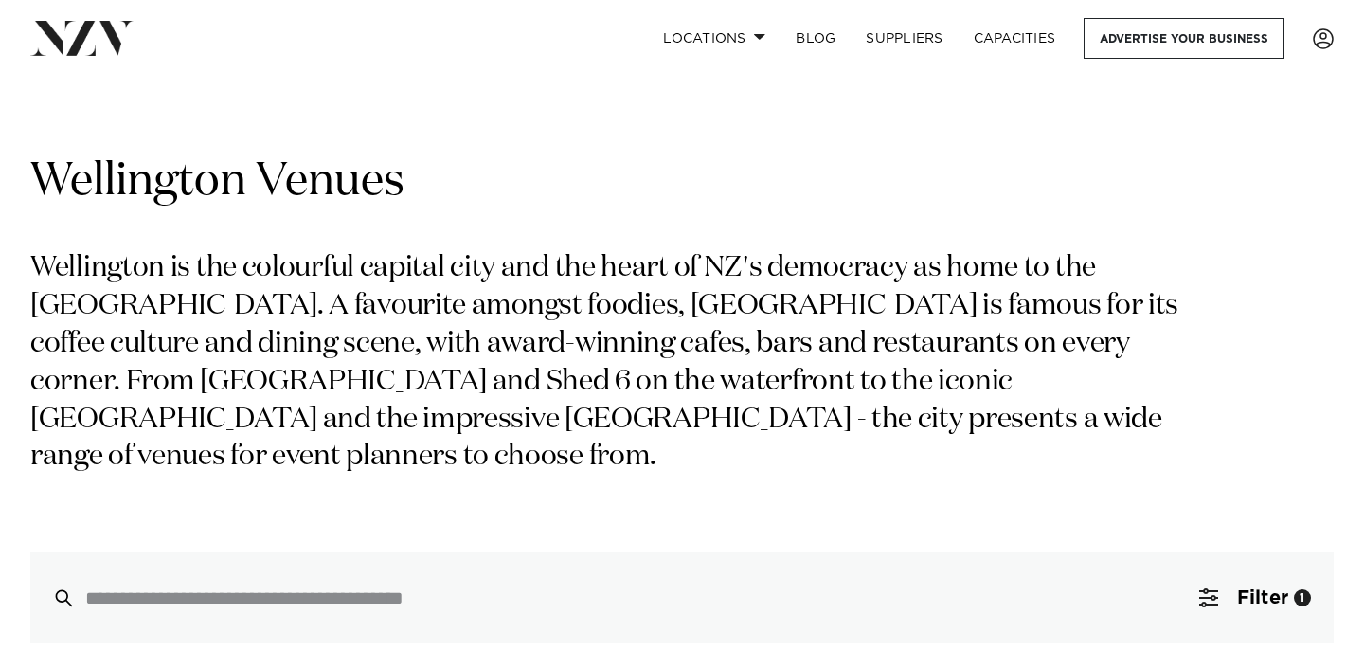  Describe the element at coordinates (1263, 598) in the screenshot. I see `span: Filter` at that location.